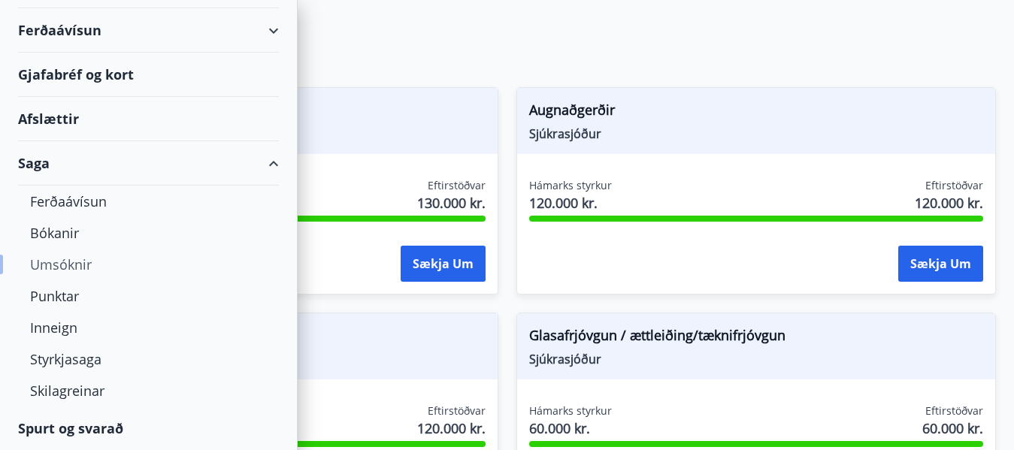 This screenshot has height=450, width=1014. I want to click on div: Punktar, so click(148, 296).